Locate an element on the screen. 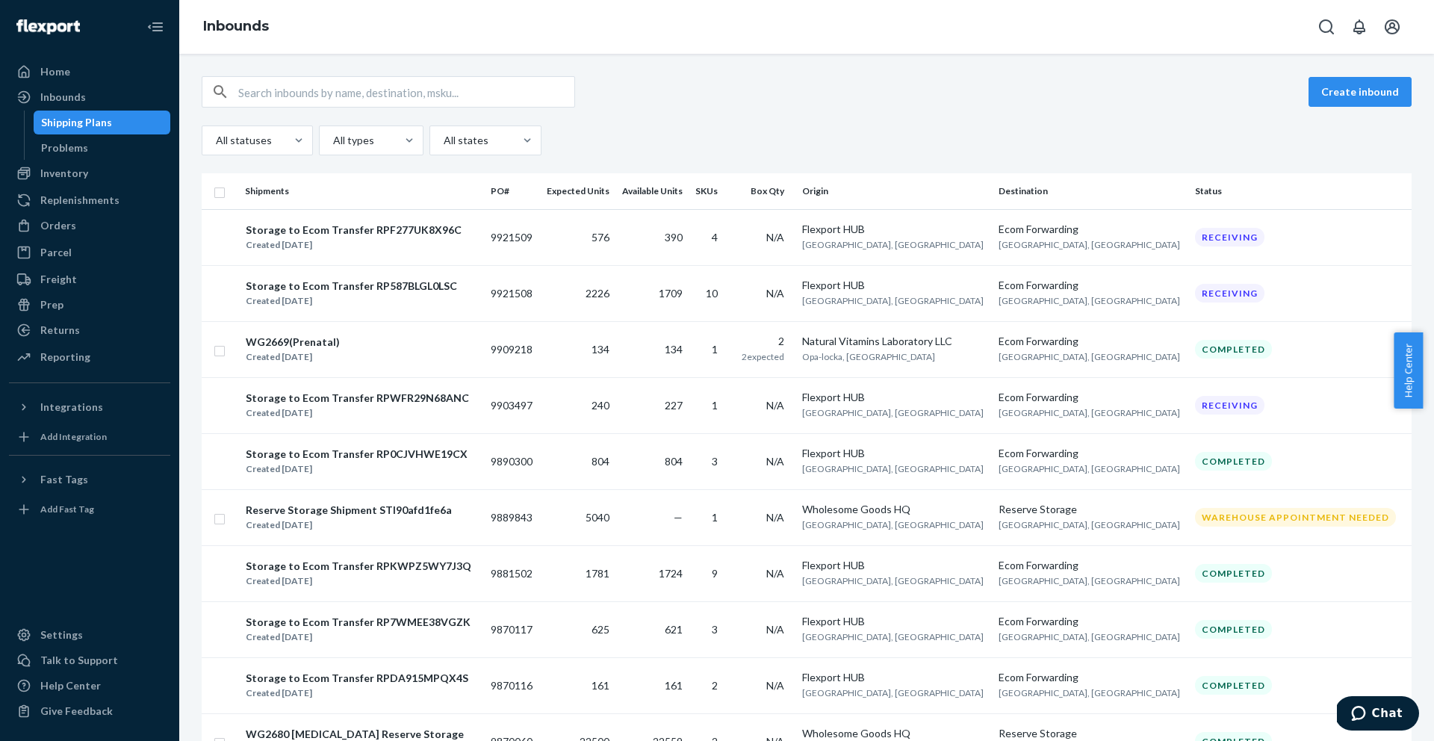 This screenshot has height=741, width=1434. th: Status is located at coordinates (1300, 191).